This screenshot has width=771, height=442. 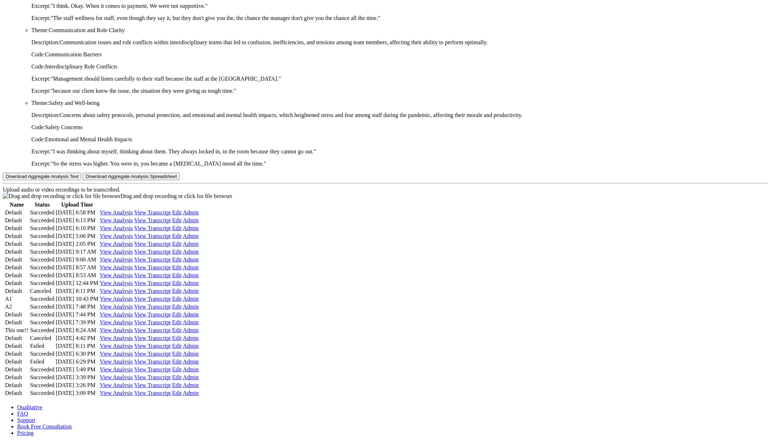 What do you see at coordinates (63, 127) in the screenshot?
I see `span: Safety Concerns` at bounding box center [63, 127].